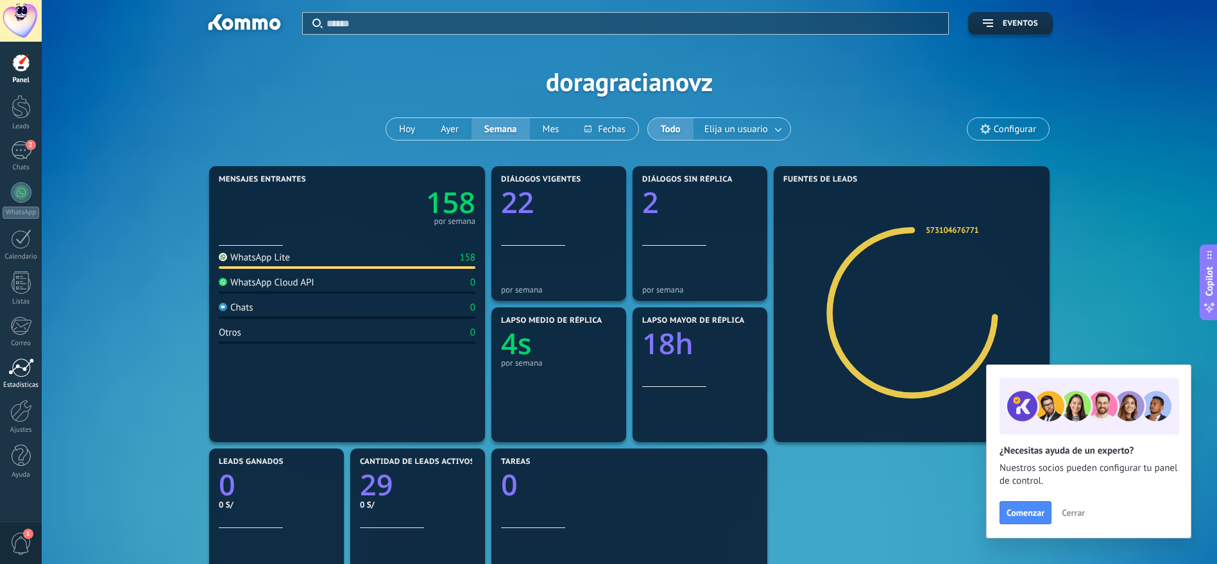 The height and width of the screenshot is (564, 1217). I want to click on span: Cerrar, so click(1074, 513).